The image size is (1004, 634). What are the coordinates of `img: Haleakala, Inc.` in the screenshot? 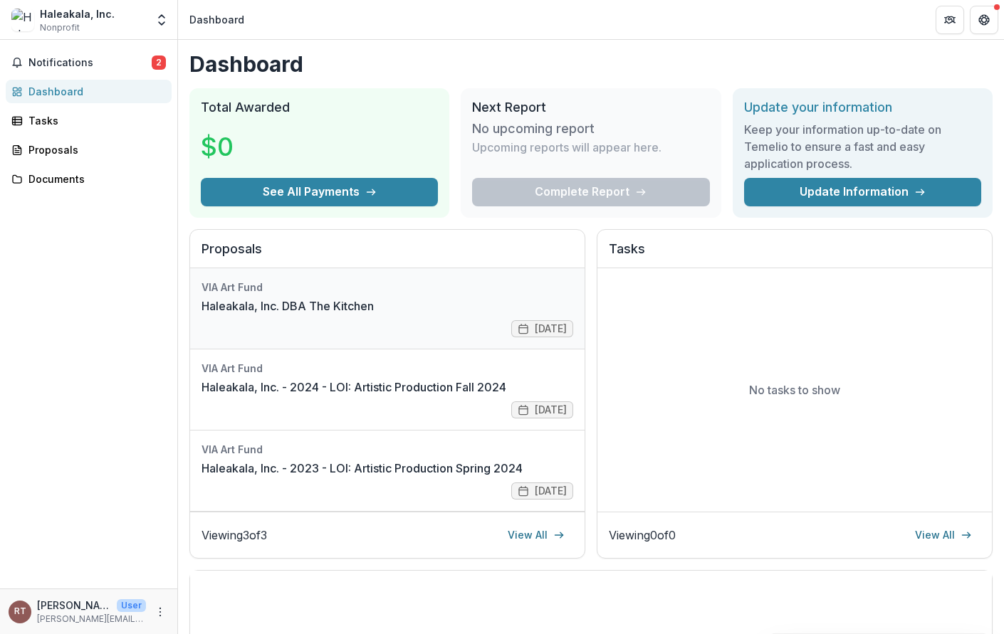 It's located at (23, 20).